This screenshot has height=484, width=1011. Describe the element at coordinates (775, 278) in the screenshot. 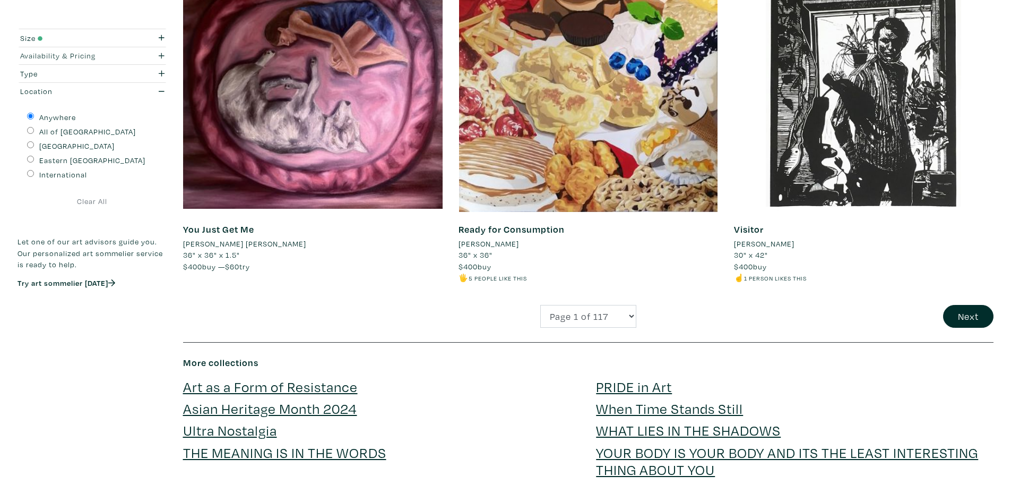

I see `small: 1 person likes this` at that location.